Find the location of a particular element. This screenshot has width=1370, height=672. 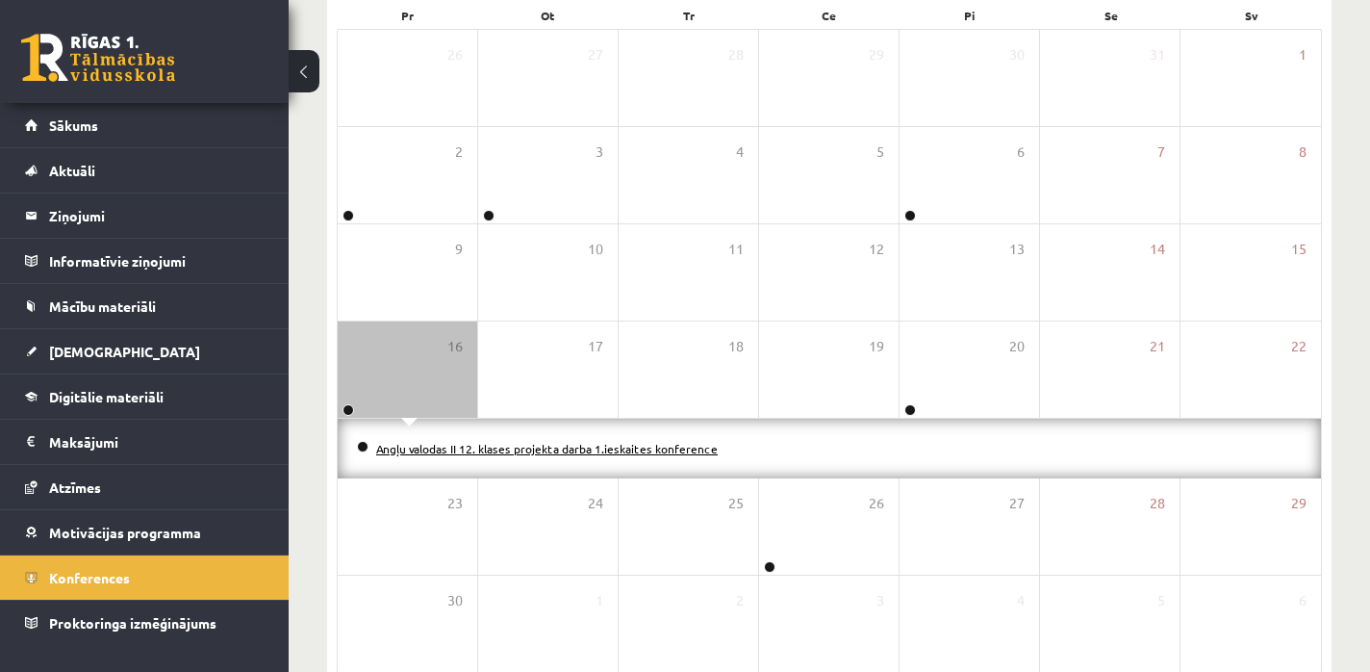

span: 31 is located at coordinates (1158, 55).